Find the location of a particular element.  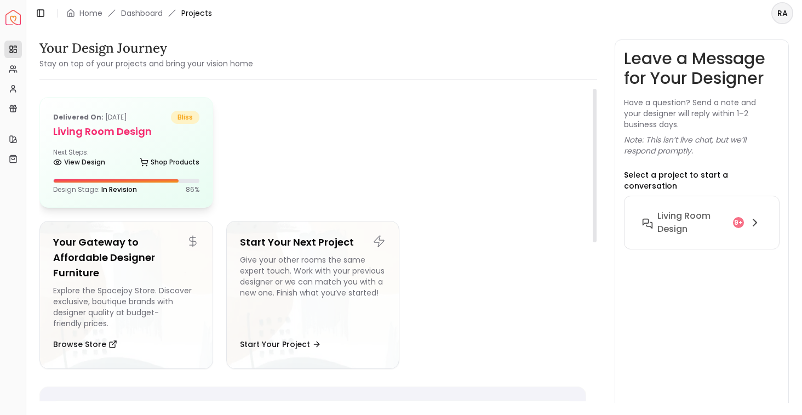

h5: Living Room design is located at coordinates (126, 131).